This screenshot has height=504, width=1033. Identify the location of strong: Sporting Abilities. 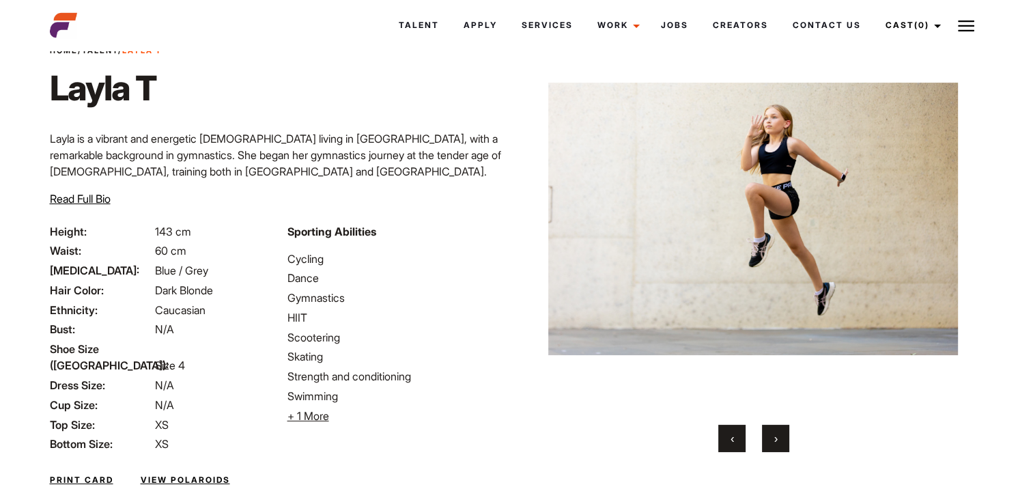
(332, 231).